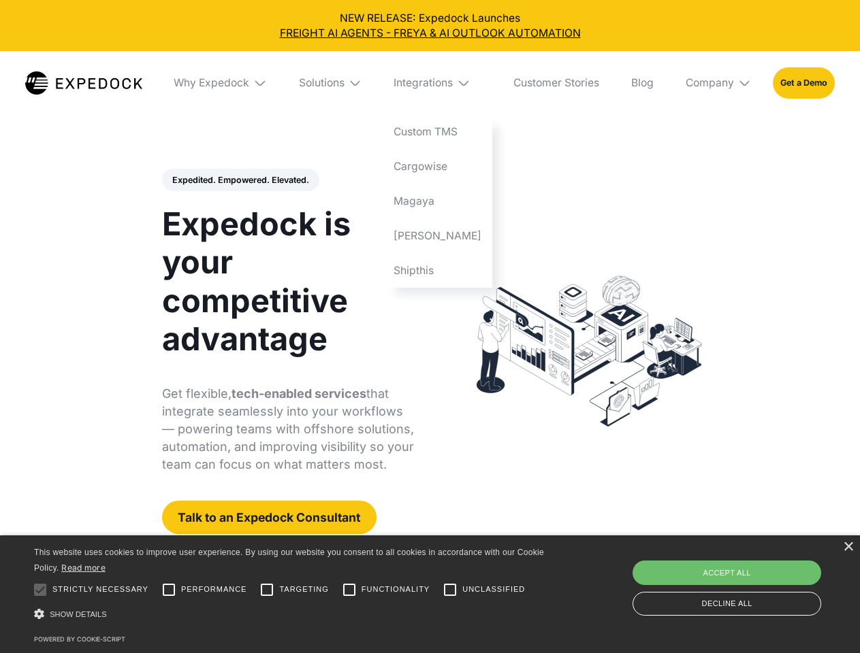 Image resolution: width=860 pixels, height=653 pixels. What do you see at coordinates (289, 560) in the screenshot?
I see `span: This website uses cookies to improve user experience. By using our website you consent to all coo...` at bounding box center [289, 560].